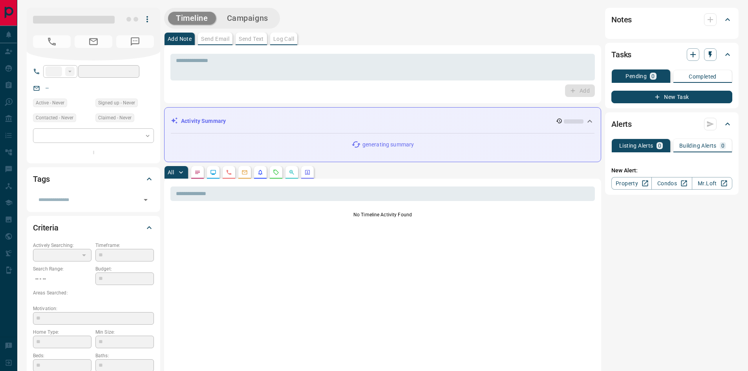  I want to click on p: No Timeline Activity Found, so click(382, 215).